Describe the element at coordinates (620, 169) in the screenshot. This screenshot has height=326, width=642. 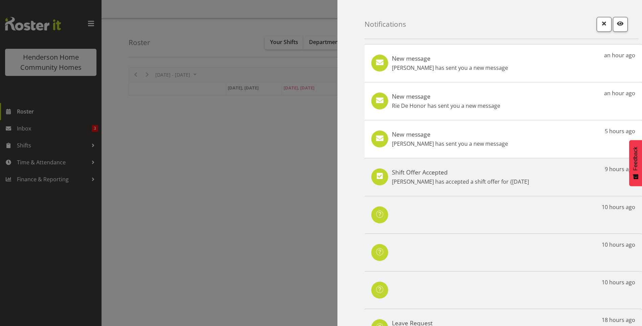
I see `p: 9 hours ago` at that location.